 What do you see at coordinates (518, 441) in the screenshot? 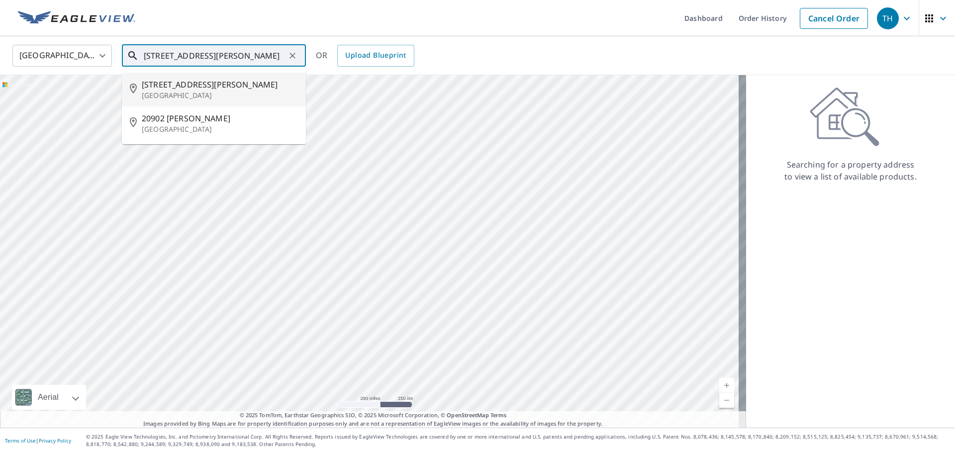
I see `p: © 2025 Eagle View Technologies, Inc. and Pictometry International Corp. All Rights Reserved. Repo...` at bounding box center [518, 441].